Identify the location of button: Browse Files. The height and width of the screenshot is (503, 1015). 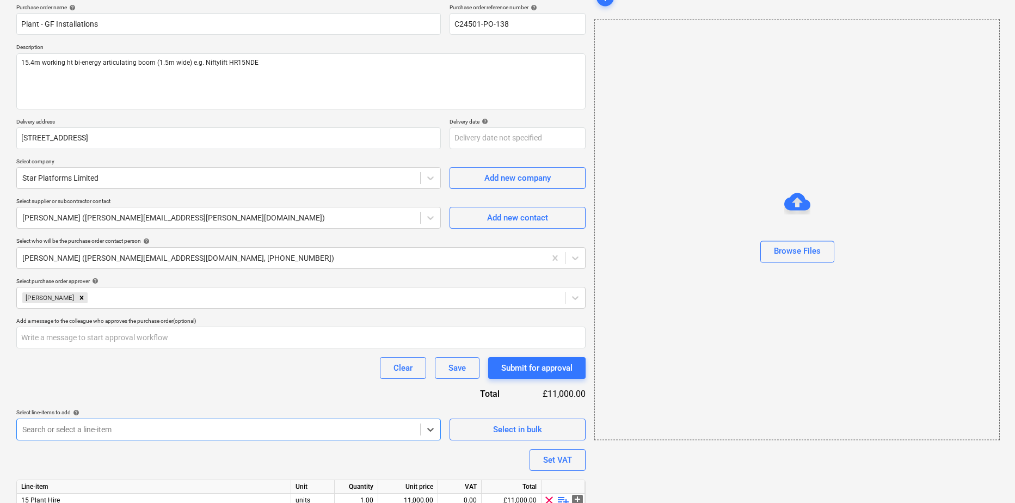
(798, 252).